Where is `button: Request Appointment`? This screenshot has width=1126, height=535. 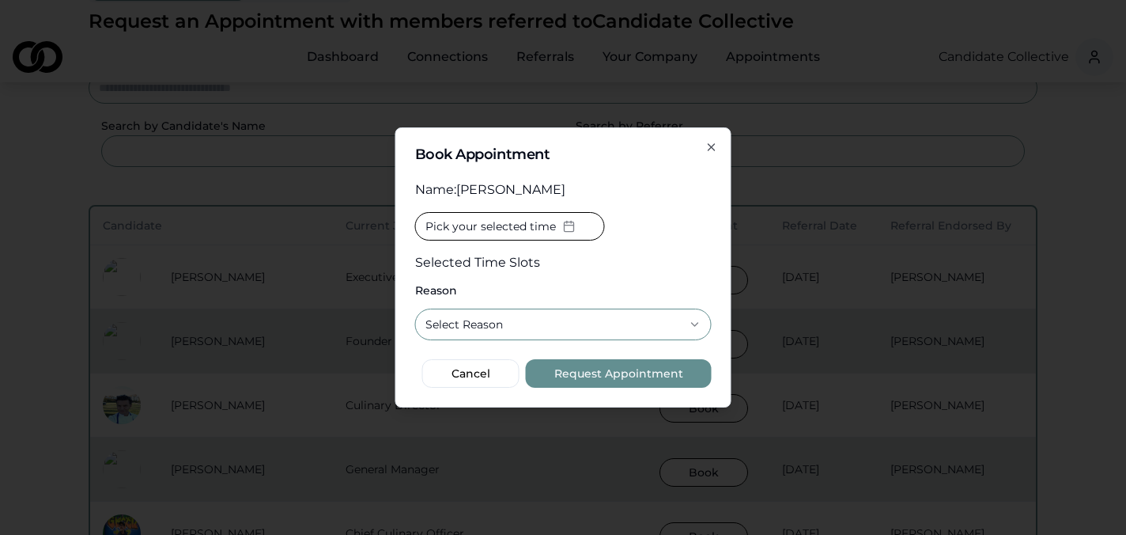
button: Request Appointment is located at coordinates (619, 373).